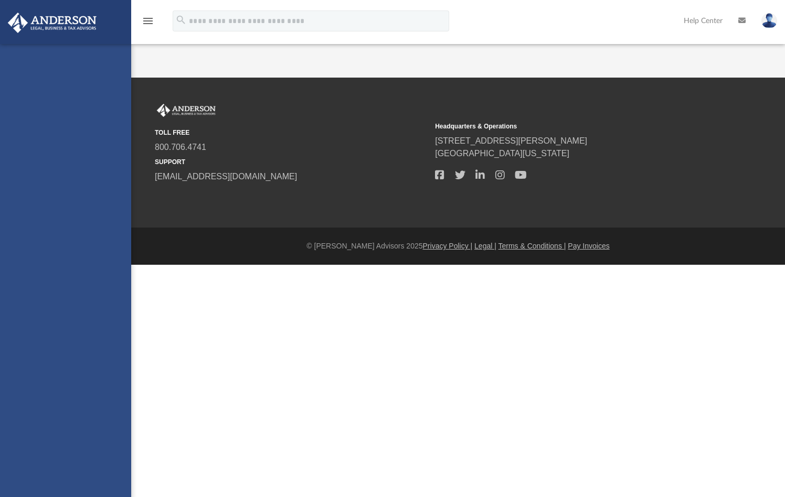 The width and height of the screenshot is (785, 497). Describe the element at coordinates (588, 246) in the screenshot. I see `a: Pay Invoices` at that location.